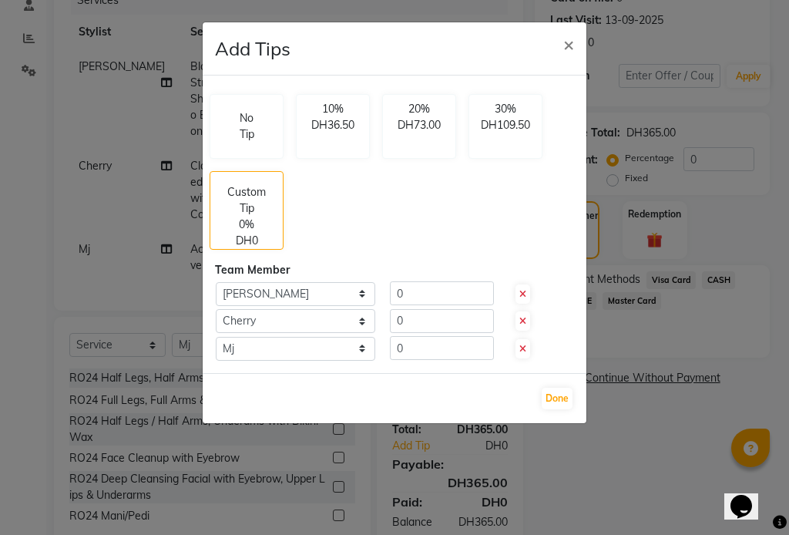 This screenshot has width=789, height=535. What do you see at coordinates (419, 109) in the screenshot?
I see `p: 20%` at bounding box center [419, 109].